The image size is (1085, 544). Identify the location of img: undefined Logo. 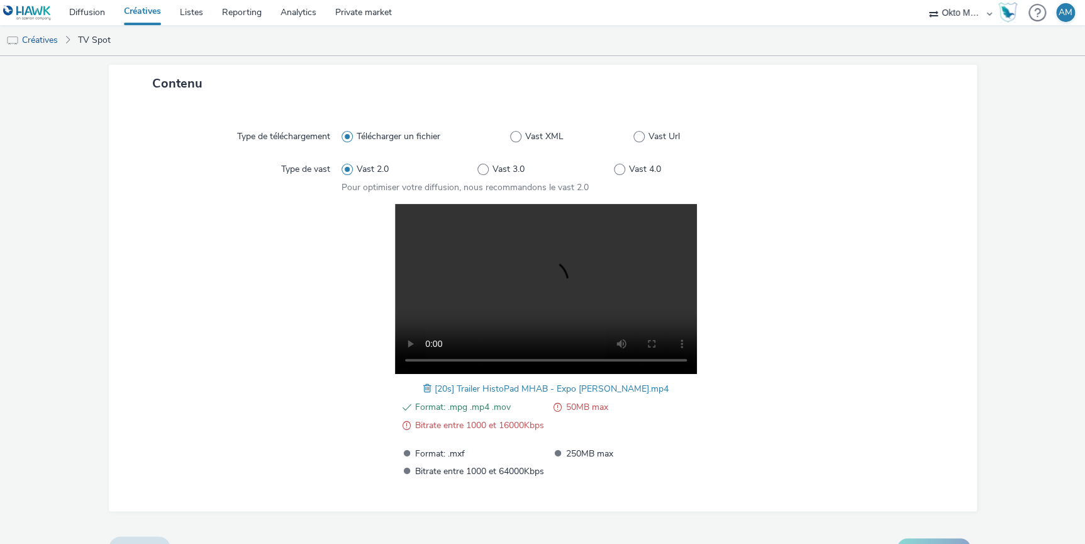
(27, 13).